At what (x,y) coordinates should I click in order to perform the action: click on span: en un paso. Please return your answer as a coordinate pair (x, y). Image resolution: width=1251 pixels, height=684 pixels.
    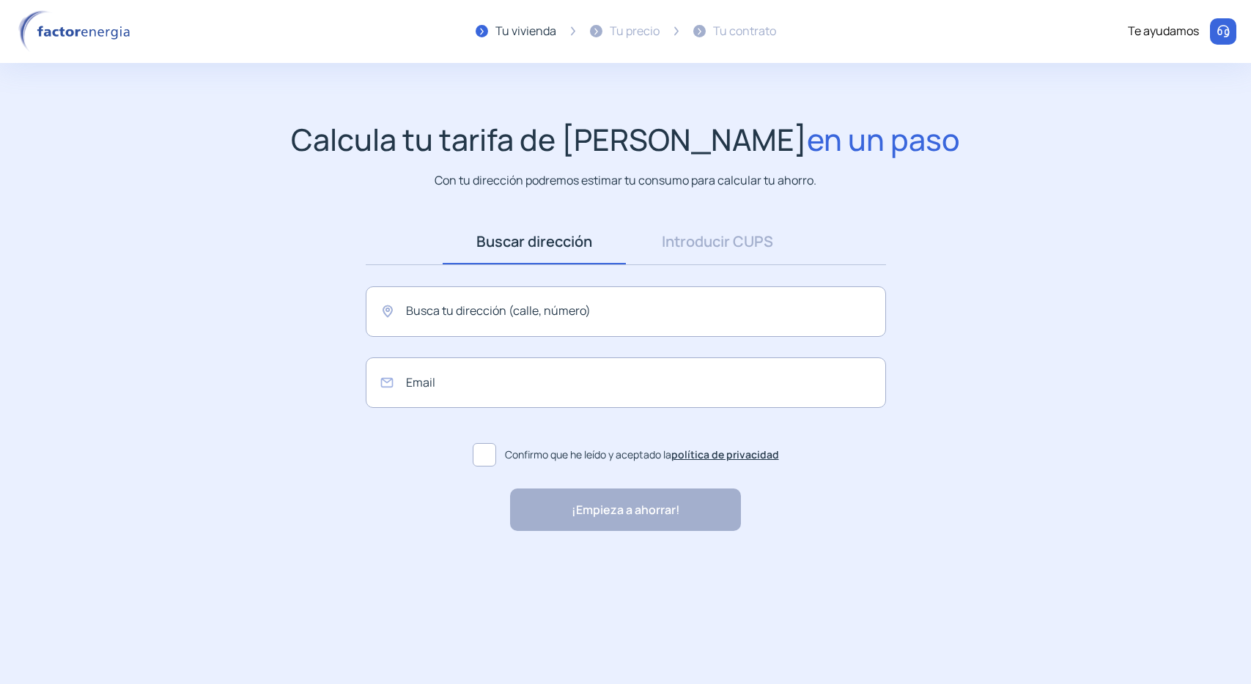
    Looking at the image, I should click on (883, 139).